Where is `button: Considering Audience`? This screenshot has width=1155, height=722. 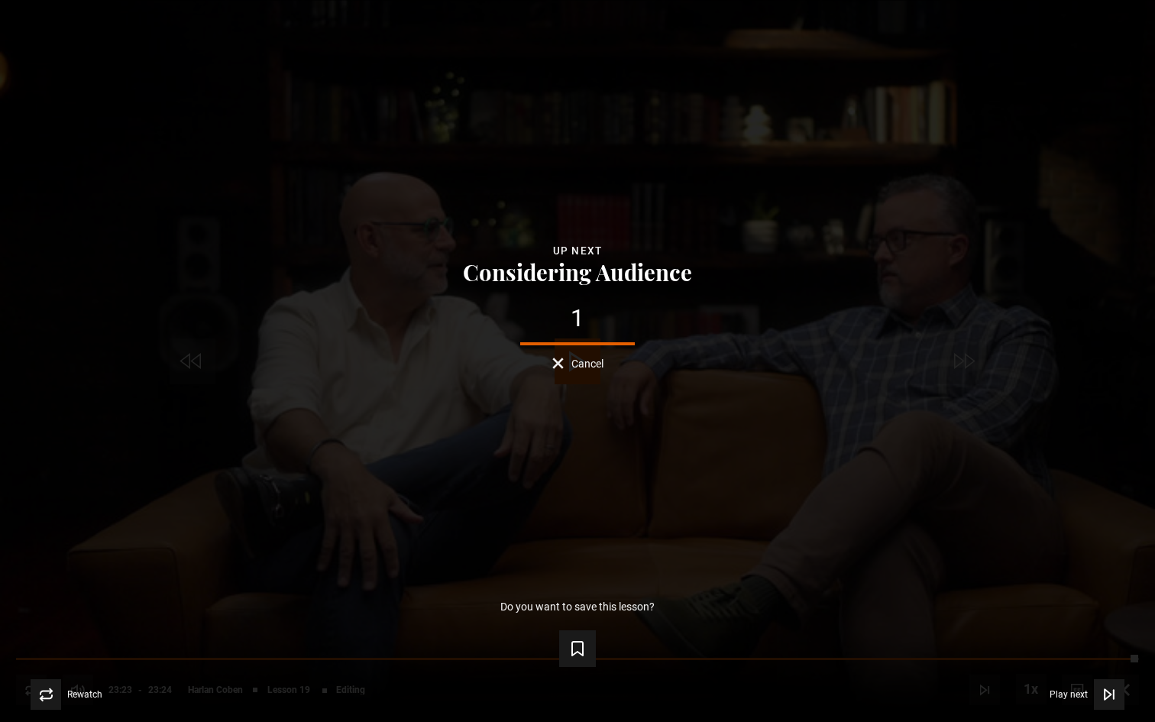
button: Considering Audience is located at coordinates (578, 271).